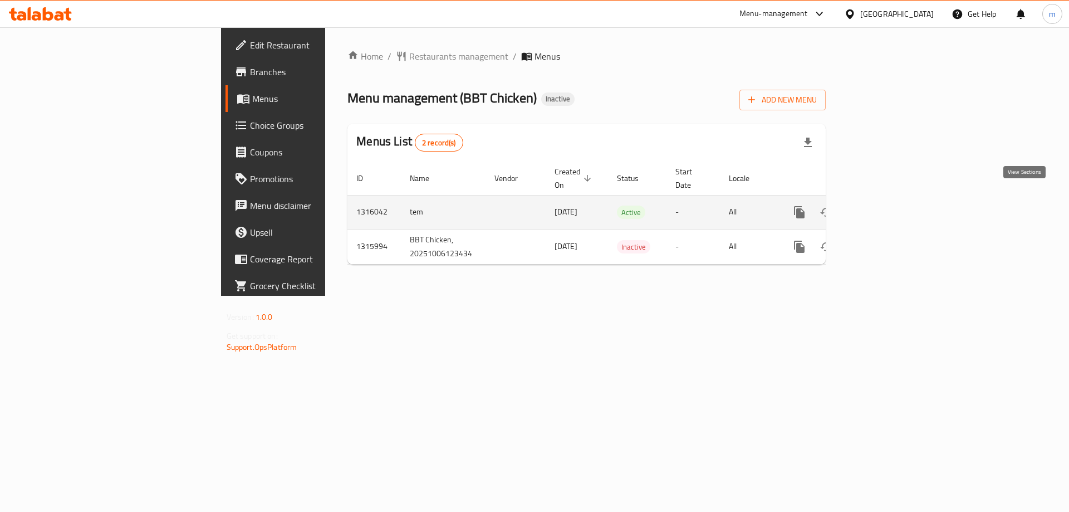 The width and height of the screenshot is (1069, 512). What do you see at coordinates (427, 178) in the screenshot?
I see `span: Name` at bounding box center [427, 178].